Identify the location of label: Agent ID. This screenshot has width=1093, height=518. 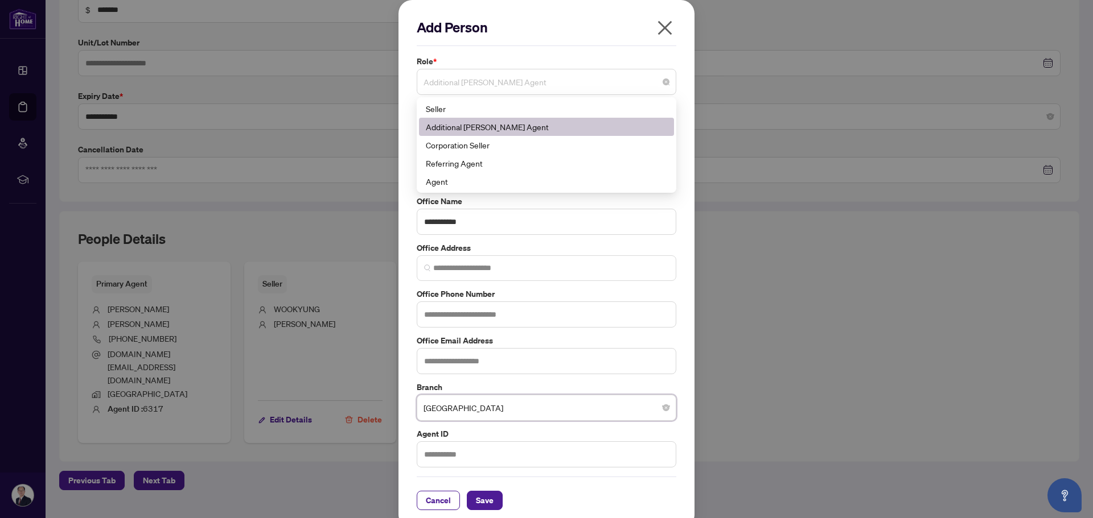
(546, 434).